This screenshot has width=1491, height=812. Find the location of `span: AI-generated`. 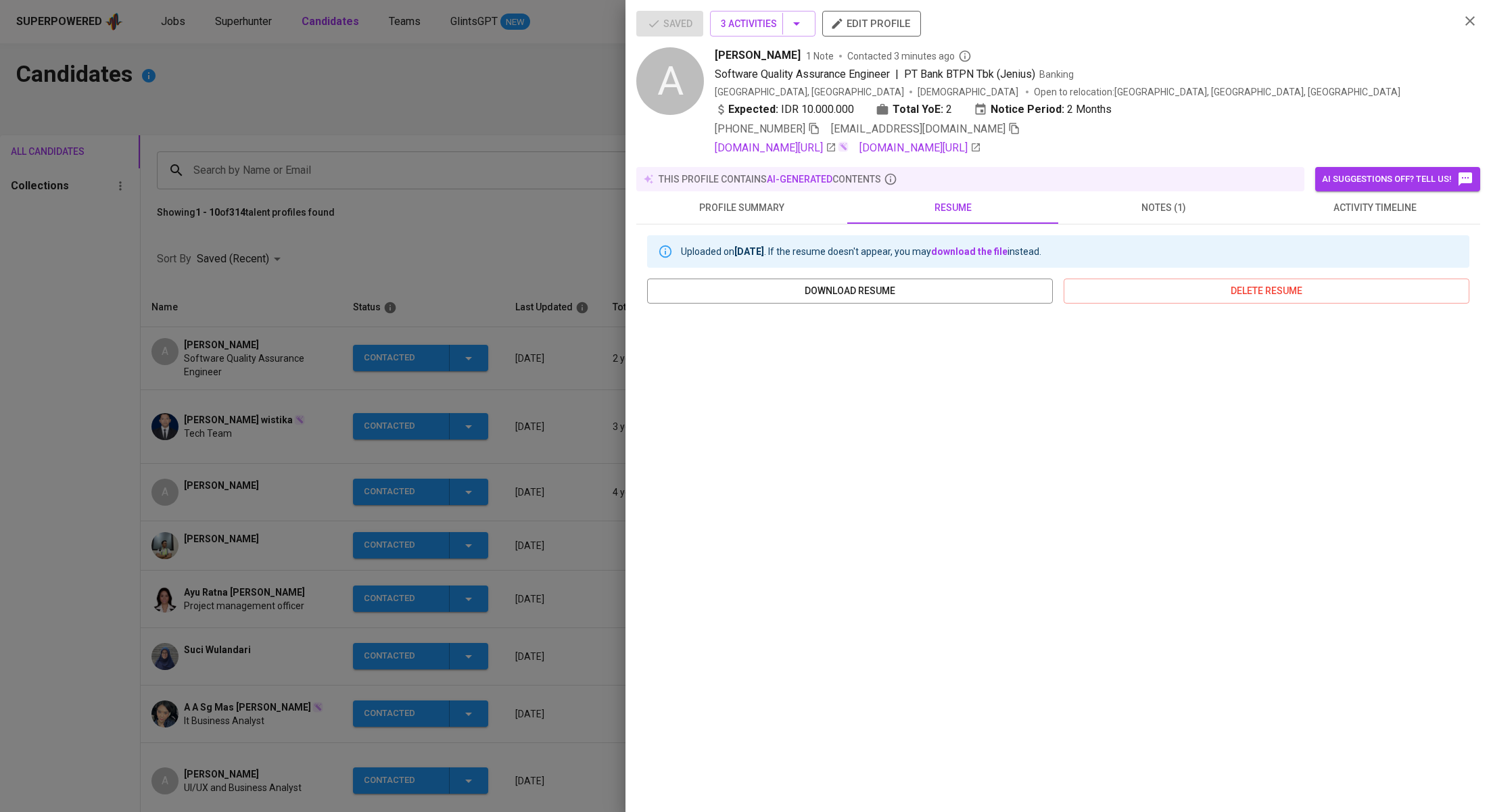

span: AI-generated is located at coordinates (799, 179).